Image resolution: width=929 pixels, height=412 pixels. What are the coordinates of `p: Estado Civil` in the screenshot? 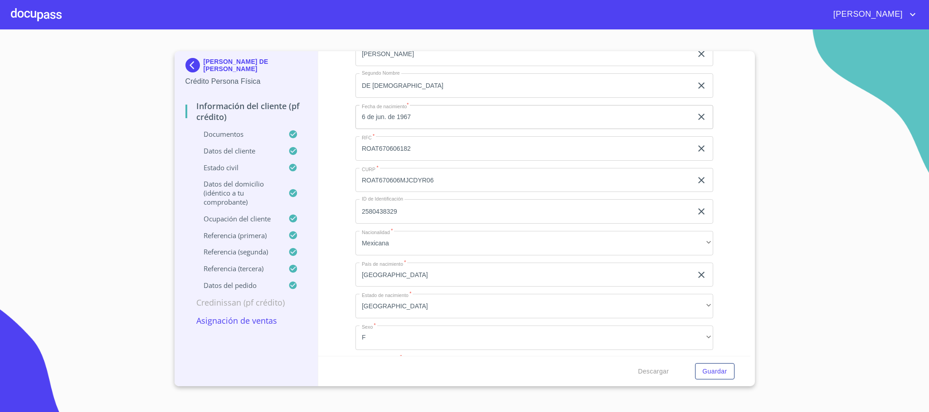 It's located at (237, 168).